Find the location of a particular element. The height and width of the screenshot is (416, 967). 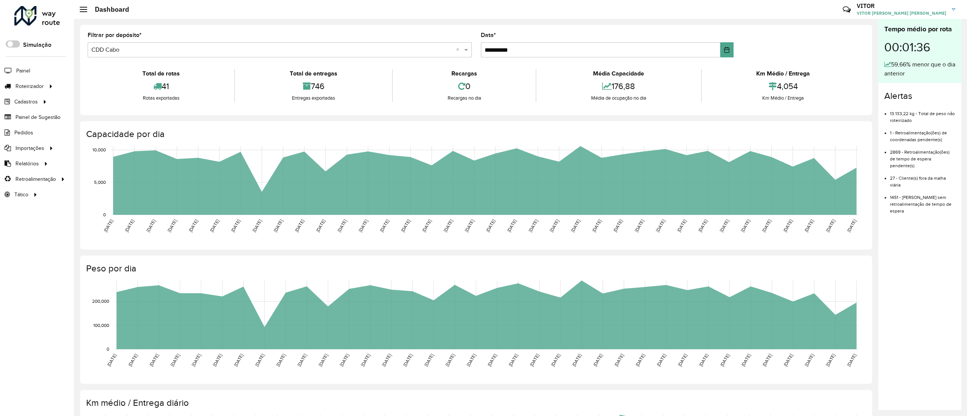

div: Recargas no dia is located at coordinates (464, 98).